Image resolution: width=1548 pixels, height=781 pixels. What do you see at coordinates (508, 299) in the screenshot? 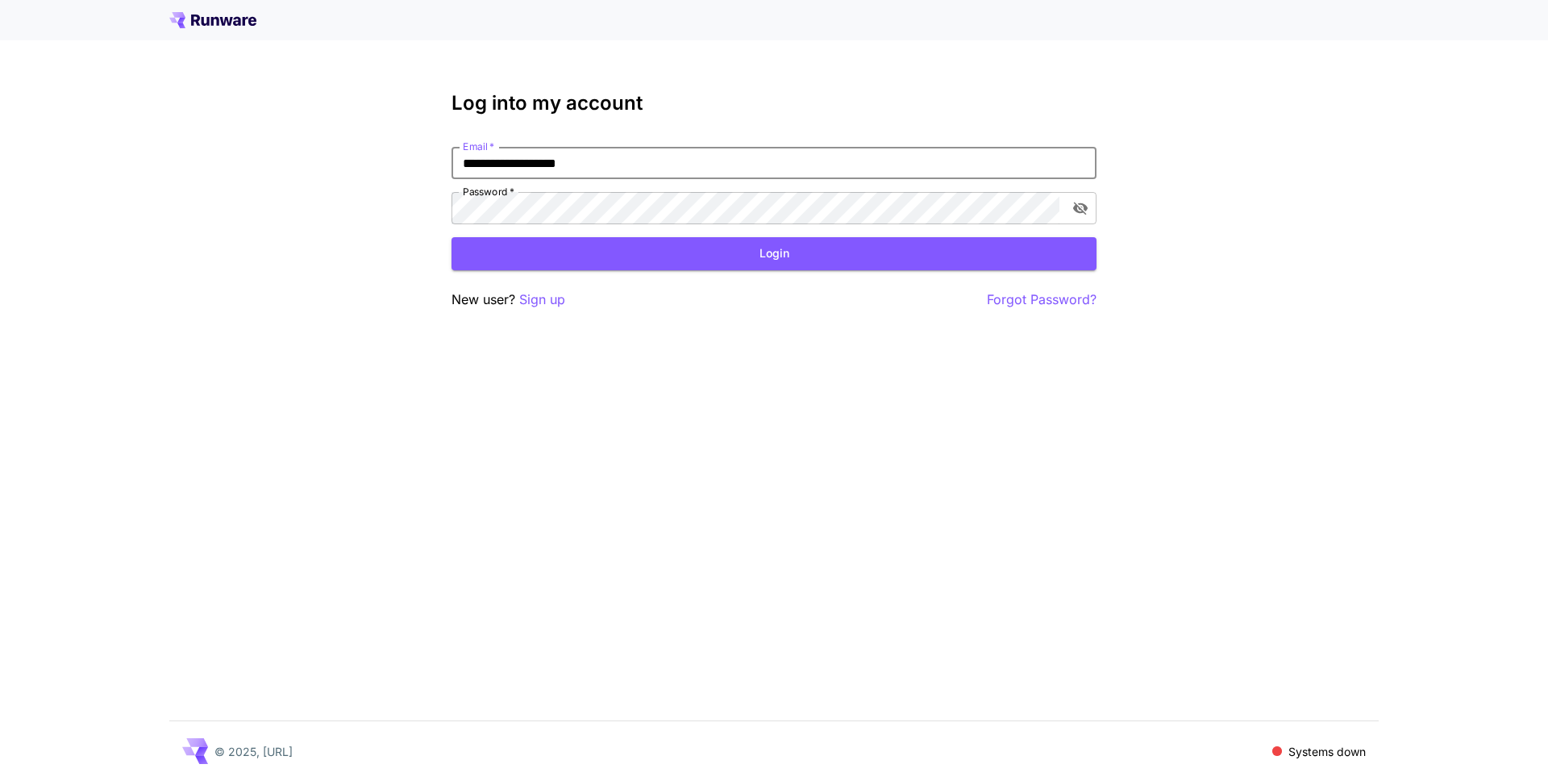
I see `p: New user?` at bounding box center [508, 299].